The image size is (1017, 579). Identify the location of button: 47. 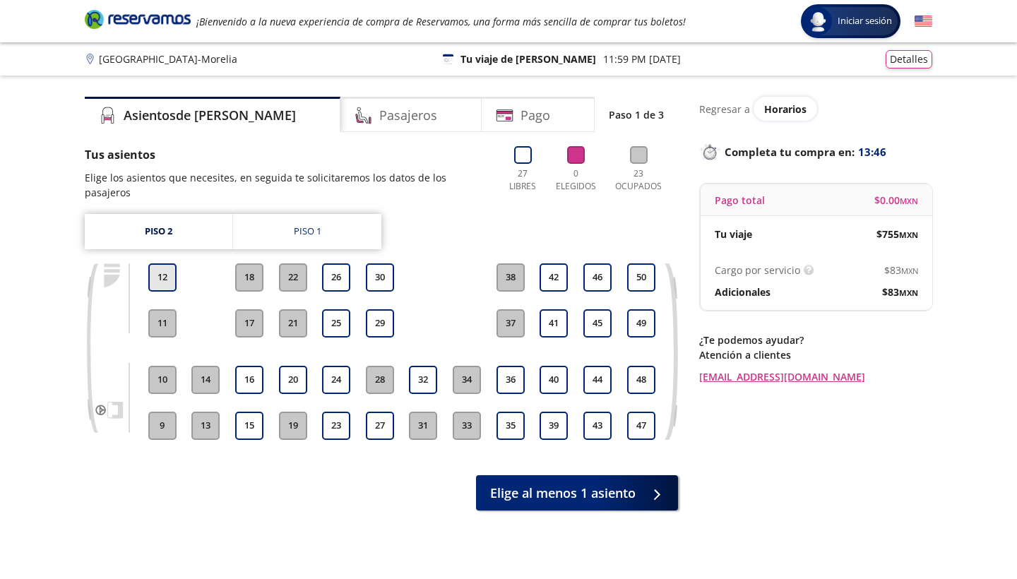
(642, 426).